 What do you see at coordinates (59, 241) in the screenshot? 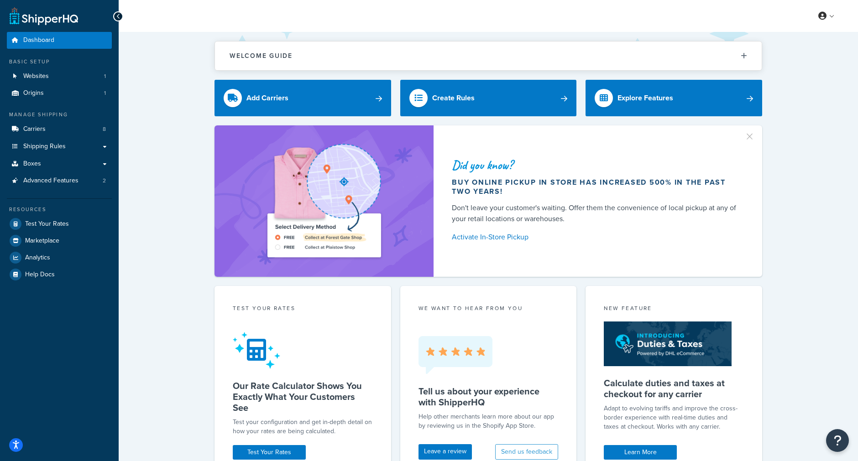
I see `li: Marketplace` at bounding box center [59, 241].